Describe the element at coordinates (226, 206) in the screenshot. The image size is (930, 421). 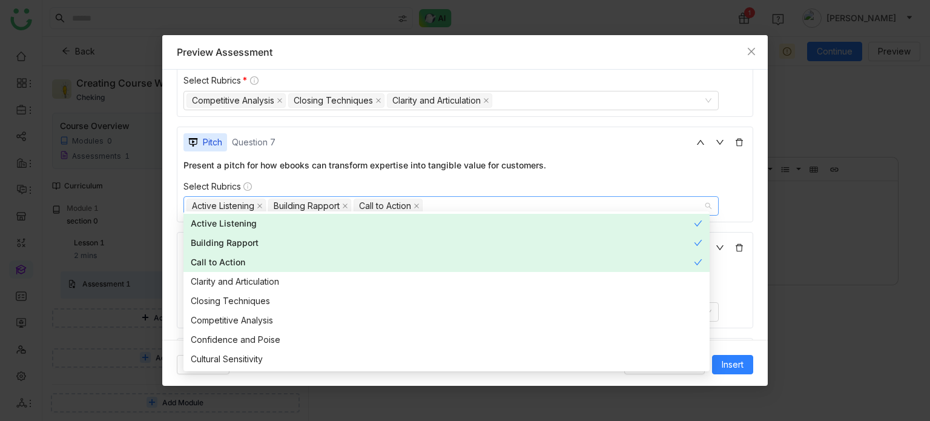
I see `nz-select-item: Active Listening` at that location.